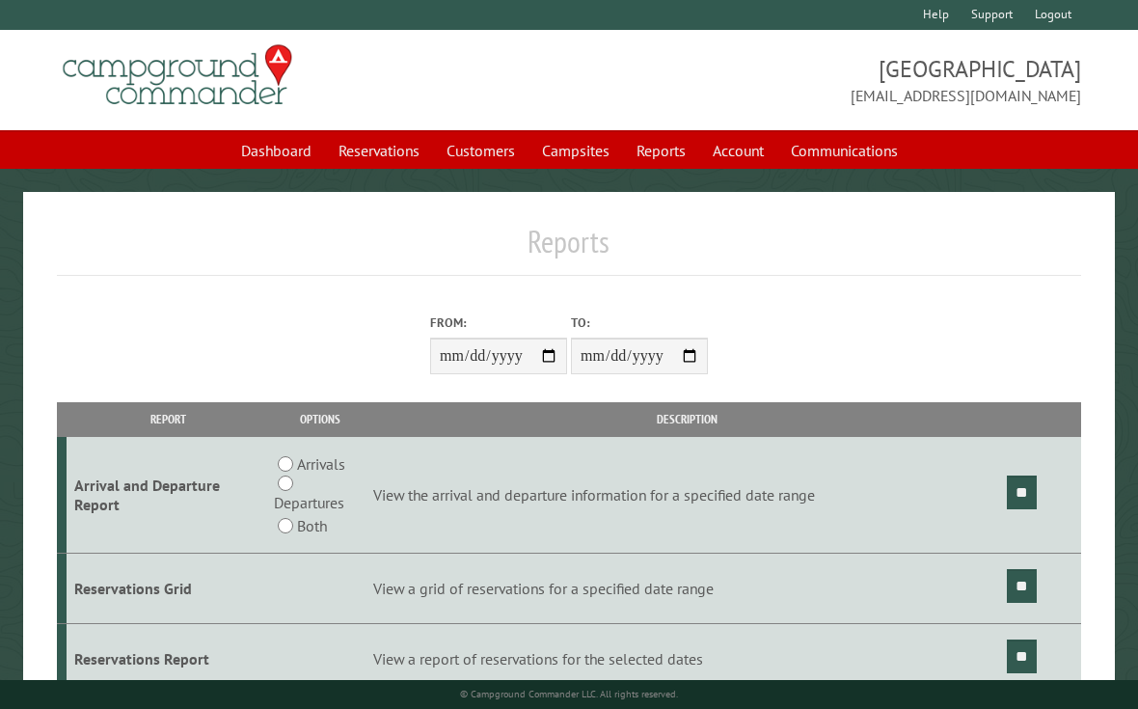 The image size is (1138, 709). What do you see at coordinates (687, 495) in the screenshot?
I see `td: View the arrival and departure information for a specified date range` at bounding box center [687, 495].